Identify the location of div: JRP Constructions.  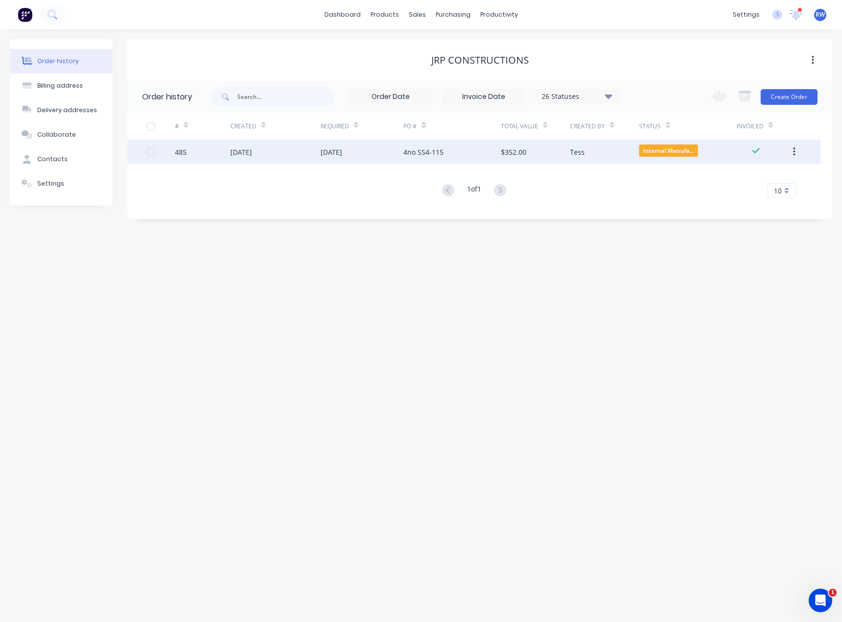
(480, 60).